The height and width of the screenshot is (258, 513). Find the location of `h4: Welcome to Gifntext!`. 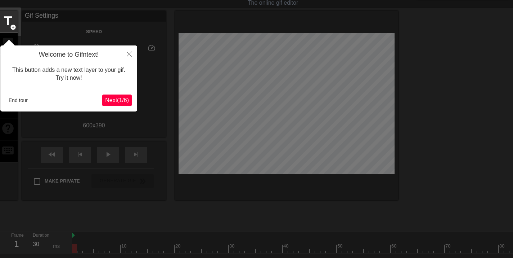

h4: Welcome to Gifntext! is located at coordinates (69, 55).